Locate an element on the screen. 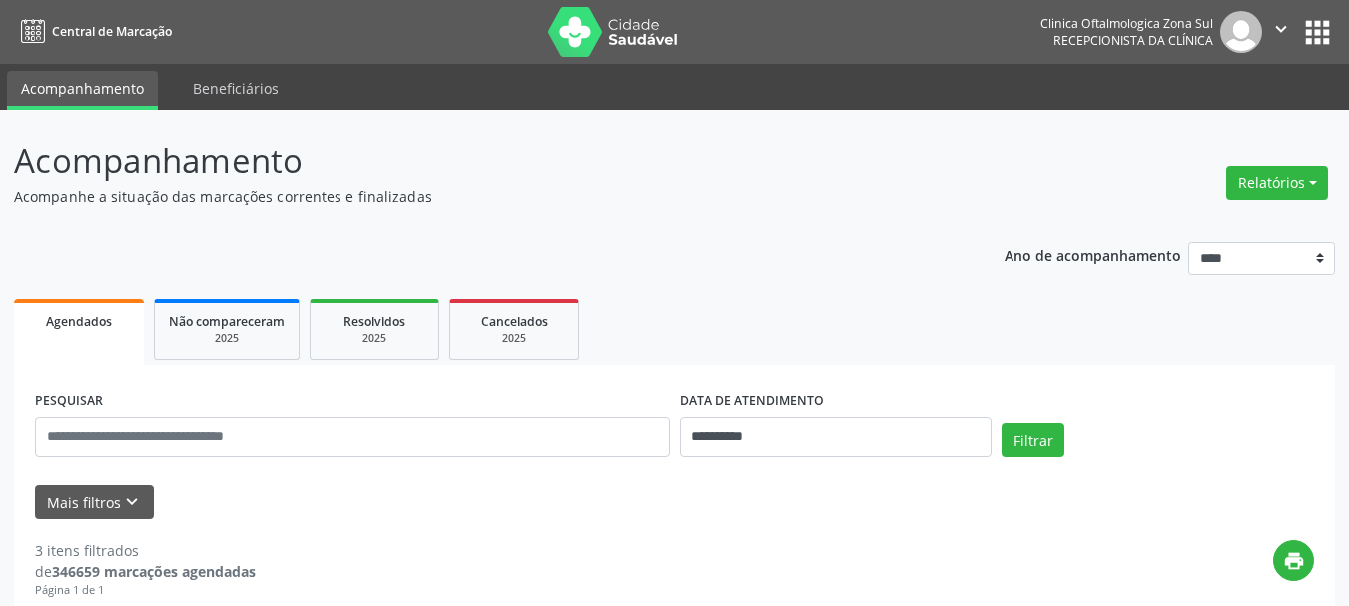  span: Recepcionista da clínica is located at coordinates (1133, 40).